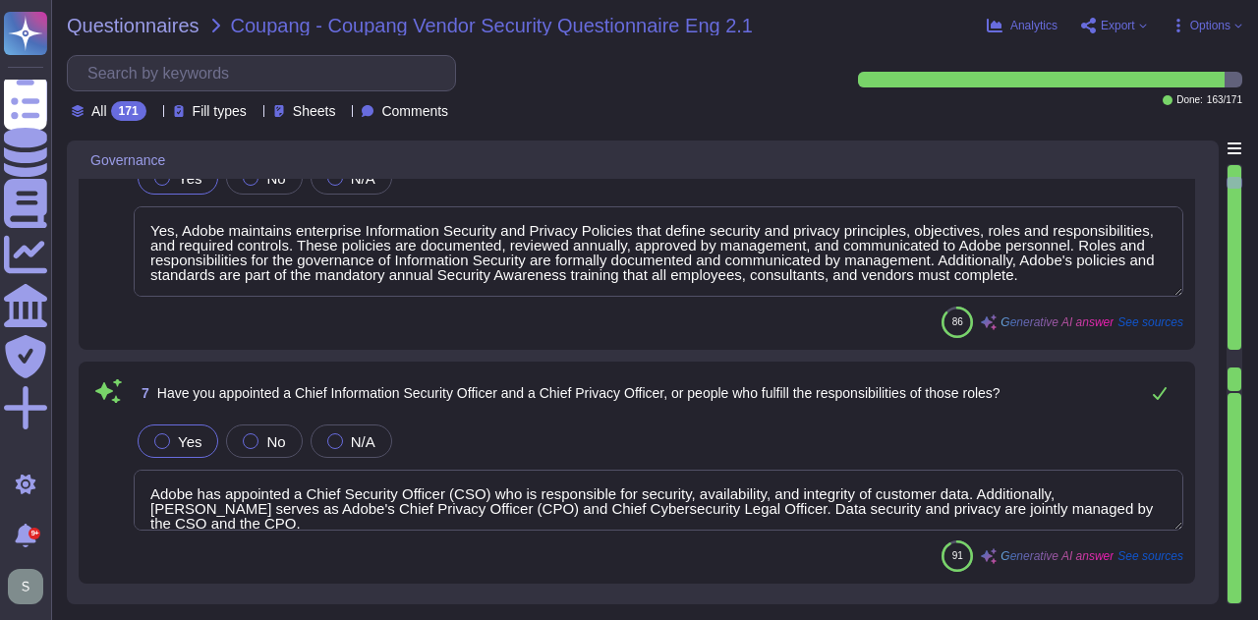  What do you see at coordinates (957, 555) in the screenshot?
I see `span: 91` at bounding box center [957, 555].